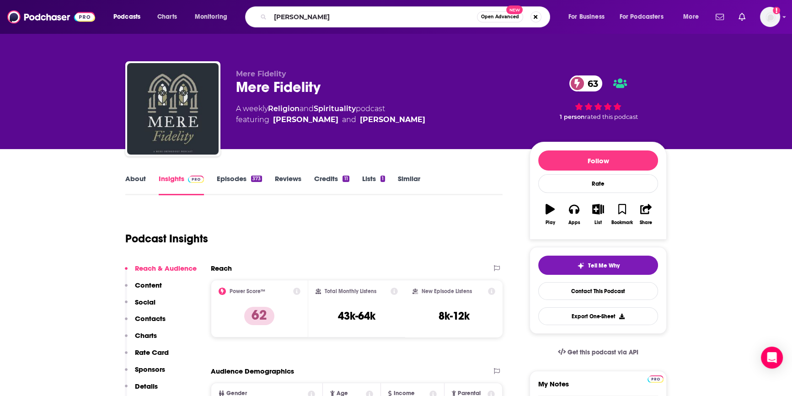 The image size is (792, 396). I want to click on span: Monitoring, so click(211, 17).